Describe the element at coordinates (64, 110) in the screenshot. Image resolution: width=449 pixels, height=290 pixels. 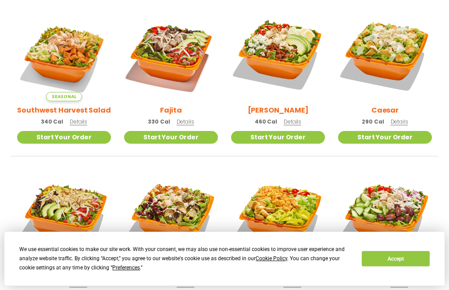
I see `h2: Southwest Harvest Salad` at that location.